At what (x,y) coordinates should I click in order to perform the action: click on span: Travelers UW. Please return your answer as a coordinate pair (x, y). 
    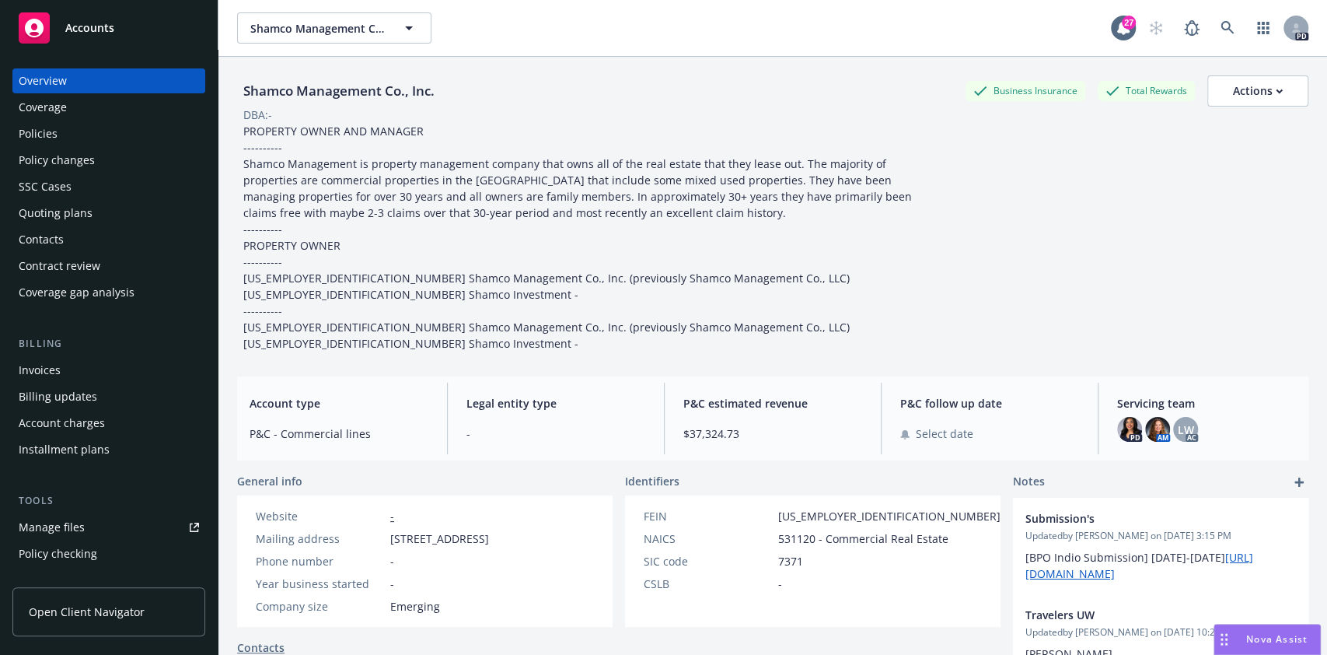
    Looking at the image, I should click on (1140, 614).